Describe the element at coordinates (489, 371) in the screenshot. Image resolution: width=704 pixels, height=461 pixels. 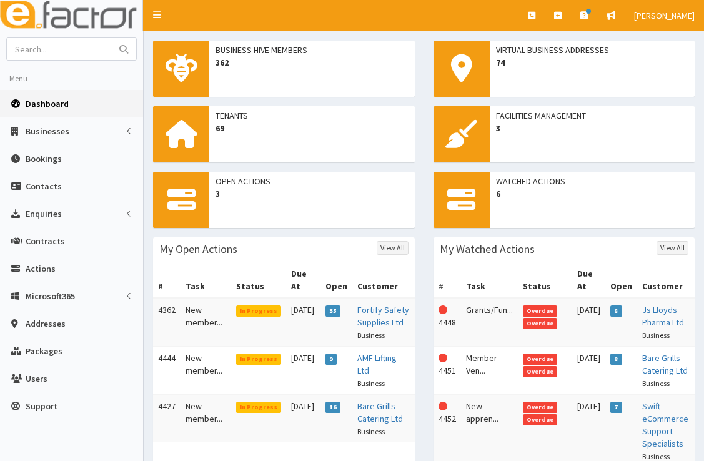
I see `td: Member Ven...` at that location.